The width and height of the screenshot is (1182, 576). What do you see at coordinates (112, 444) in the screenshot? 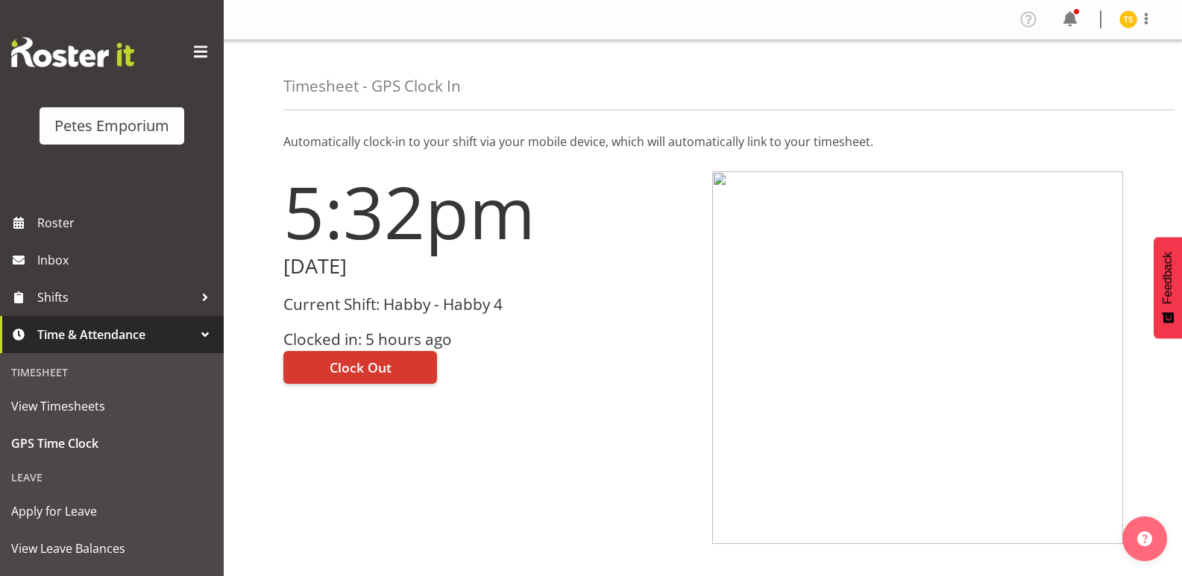
I see `span: GPS Time Clock` at bounding box center [112, 444].